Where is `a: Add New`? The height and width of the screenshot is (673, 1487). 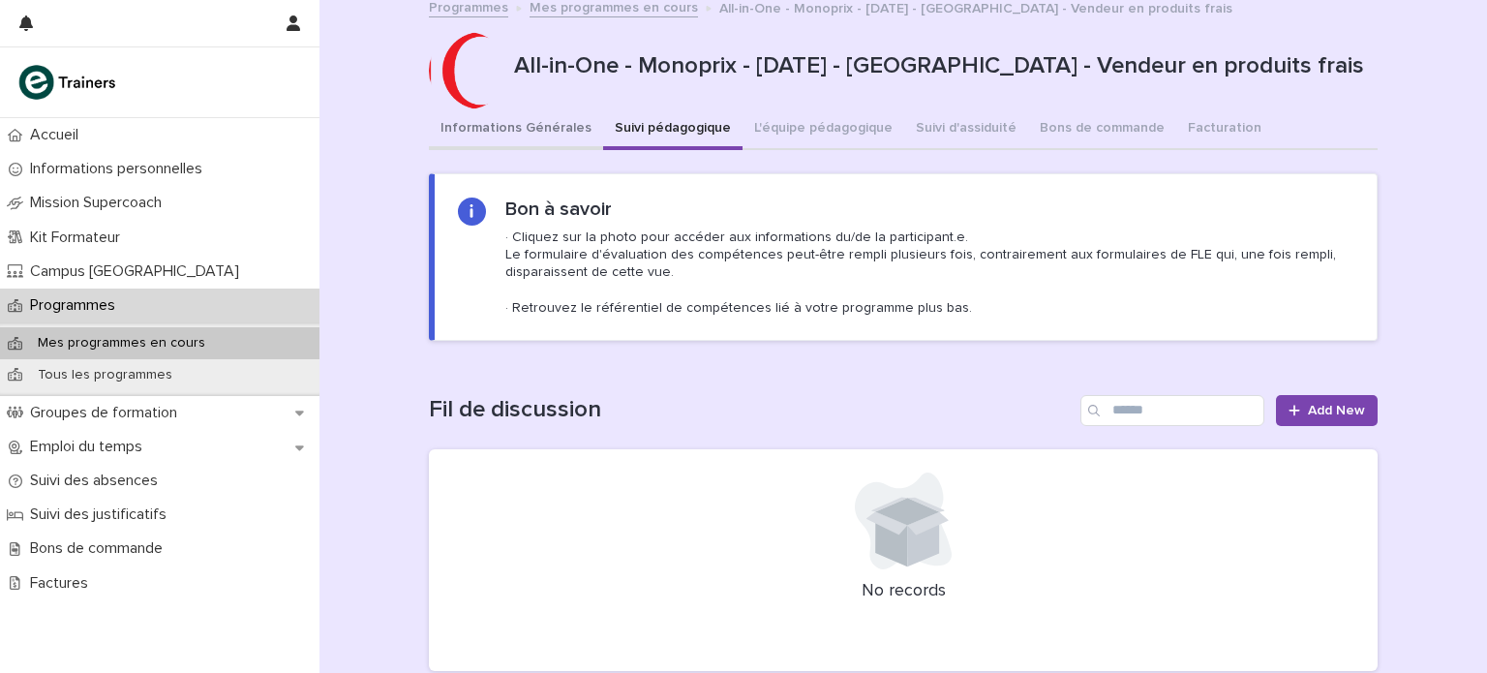 a: Add New is located at coordinates (1326, 411).